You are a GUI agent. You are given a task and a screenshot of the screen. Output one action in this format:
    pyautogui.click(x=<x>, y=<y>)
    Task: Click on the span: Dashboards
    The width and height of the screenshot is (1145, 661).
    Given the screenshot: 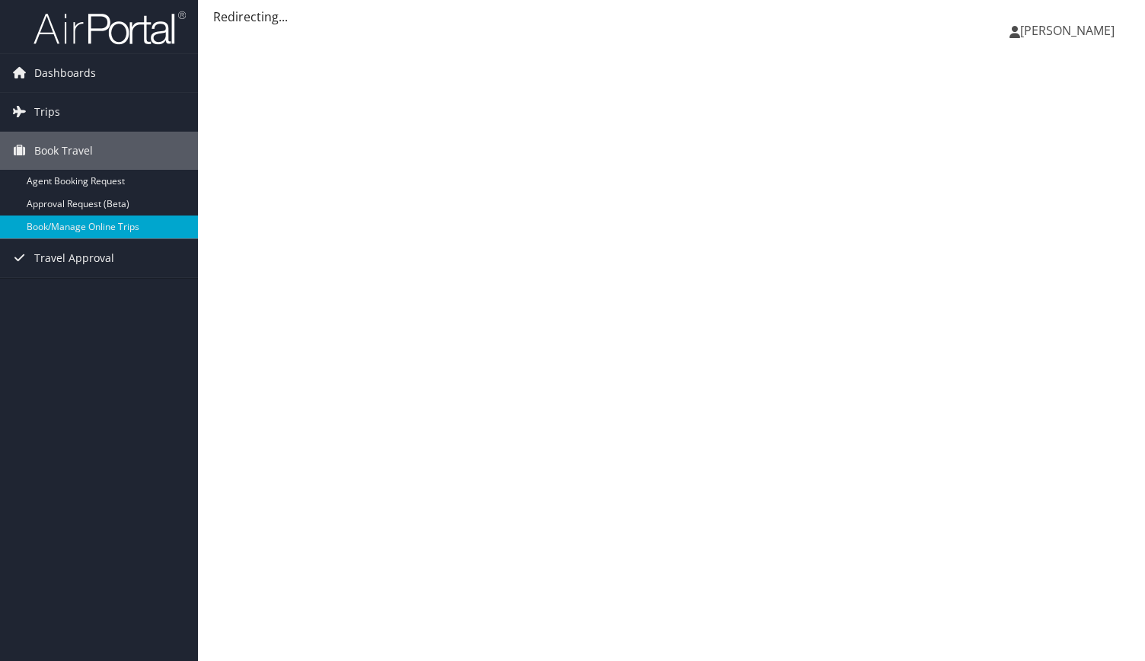 What is the action you would take?
    pyautogui.click(x=65, y=73)
    